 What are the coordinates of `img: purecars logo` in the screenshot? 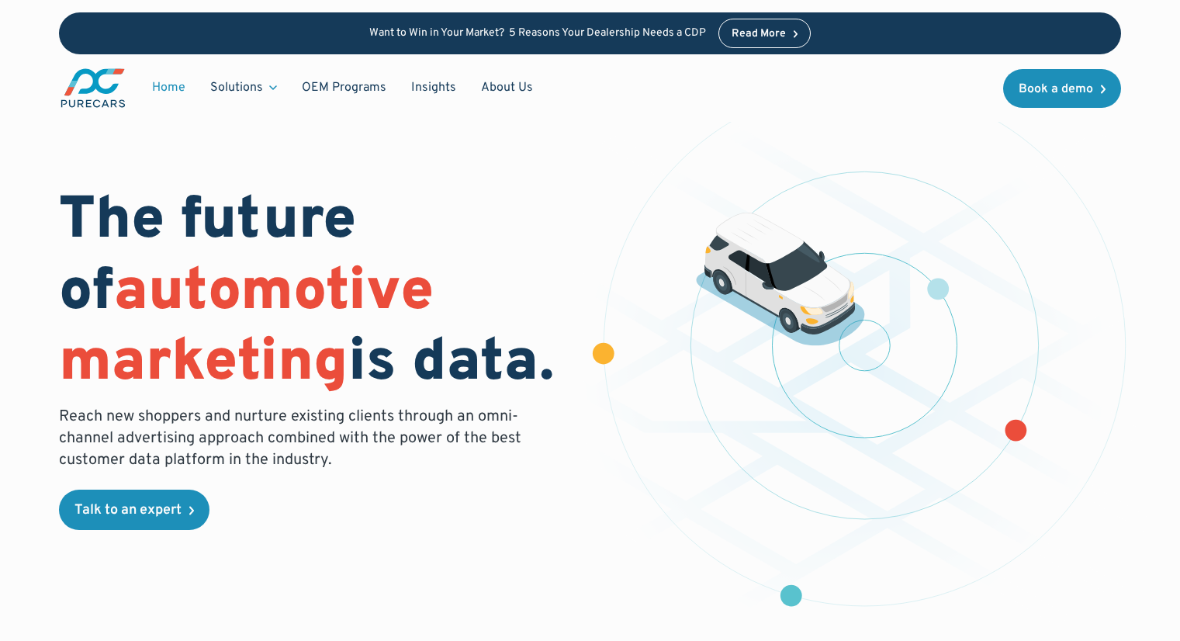 It's located at (93, 88).